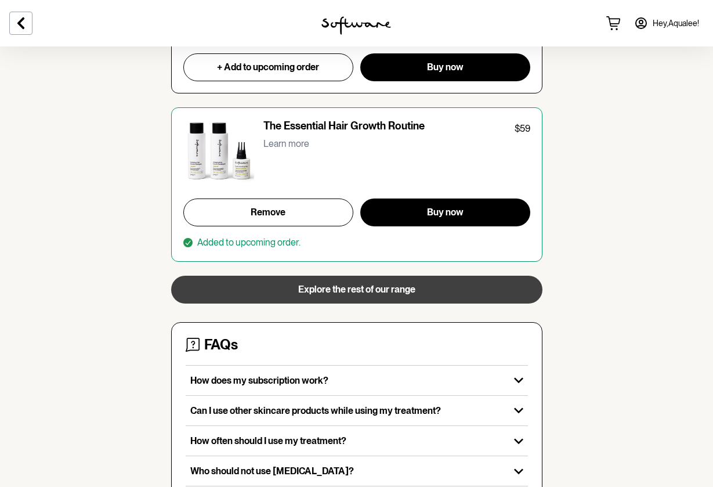  Describe the element at coordinates (286, 143) in the screenshot. I see `button: Learn more` at that location.